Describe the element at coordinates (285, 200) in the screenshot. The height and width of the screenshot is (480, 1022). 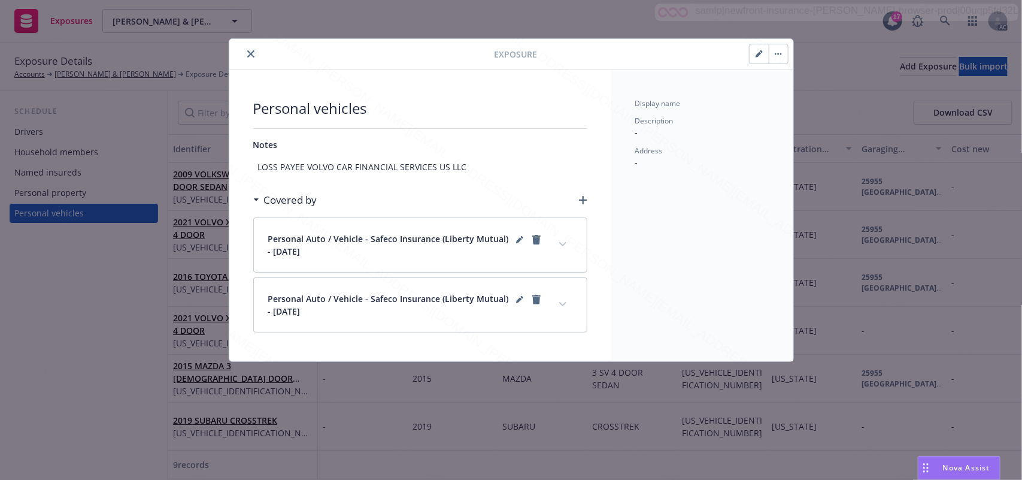
I see `div: Covered by` at that location.